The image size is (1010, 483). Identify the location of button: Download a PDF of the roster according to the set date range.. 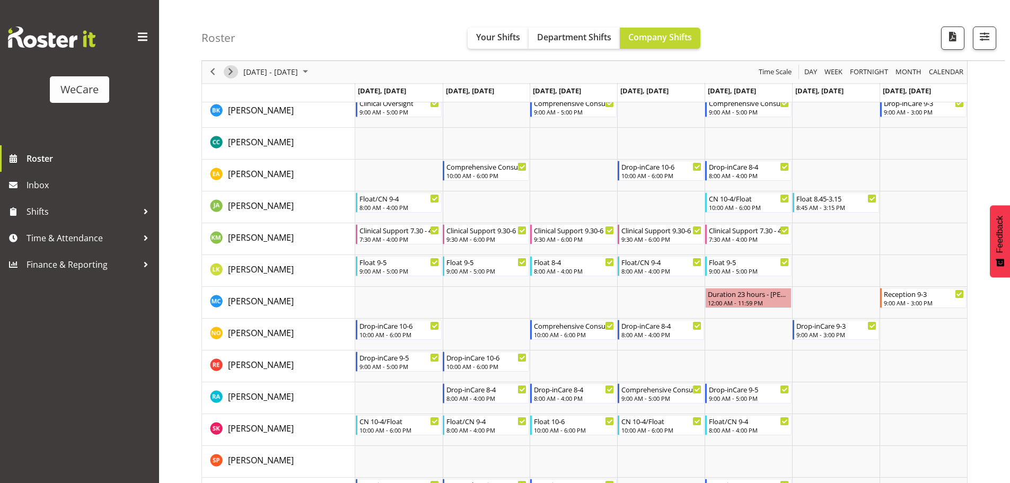
(953, 38).